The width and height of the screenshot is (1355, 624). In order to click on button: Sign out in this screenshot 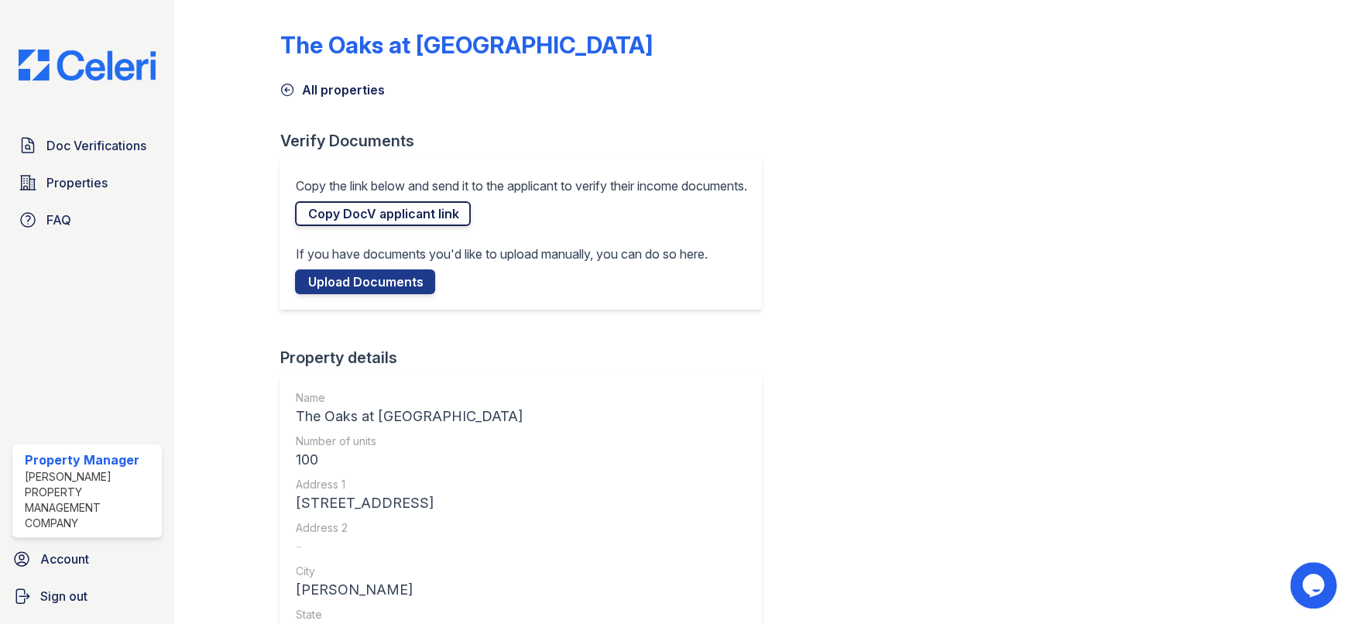, I will do `click(87, 596)`.